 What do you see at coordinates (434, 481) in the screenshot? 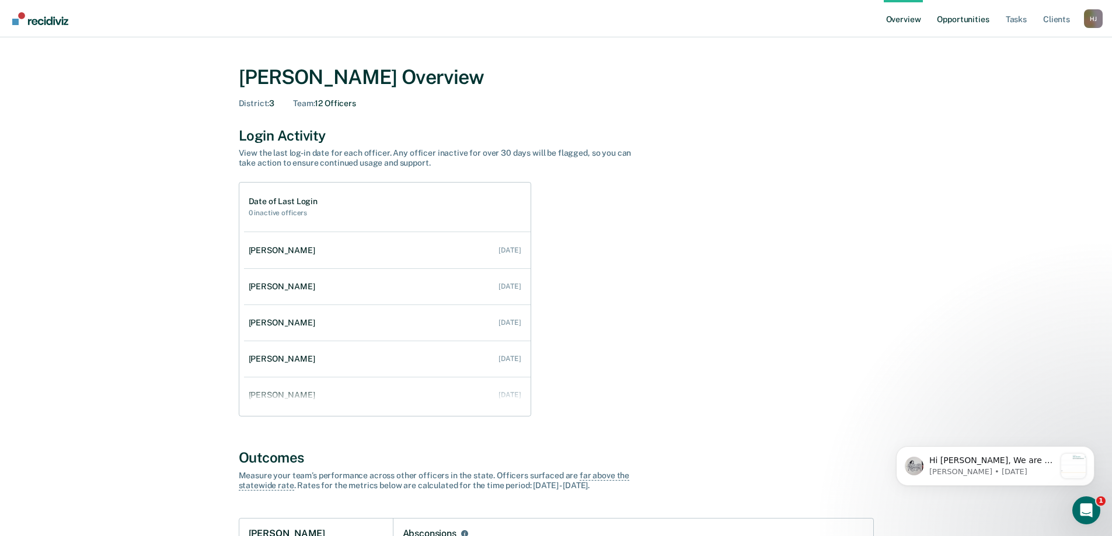
I see `span: far above the statewide rate` at bounding box center [434, 481].